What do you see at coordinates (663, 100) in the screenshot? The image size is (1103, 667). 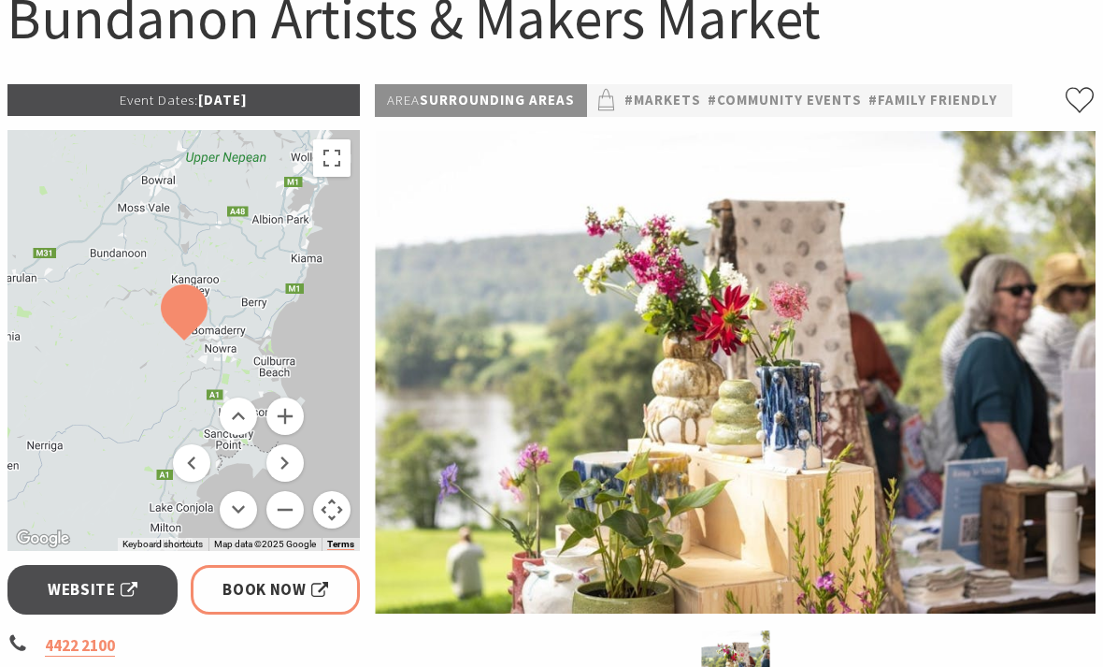 I see `a: #Markets` at bounding box center [663, 100].